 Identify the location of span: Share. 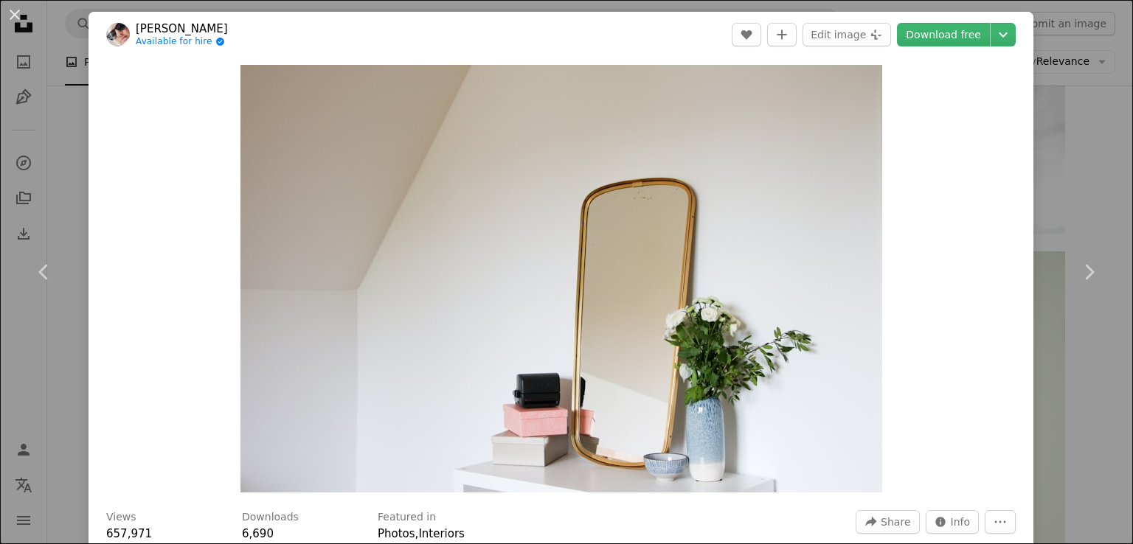
(895, 522).